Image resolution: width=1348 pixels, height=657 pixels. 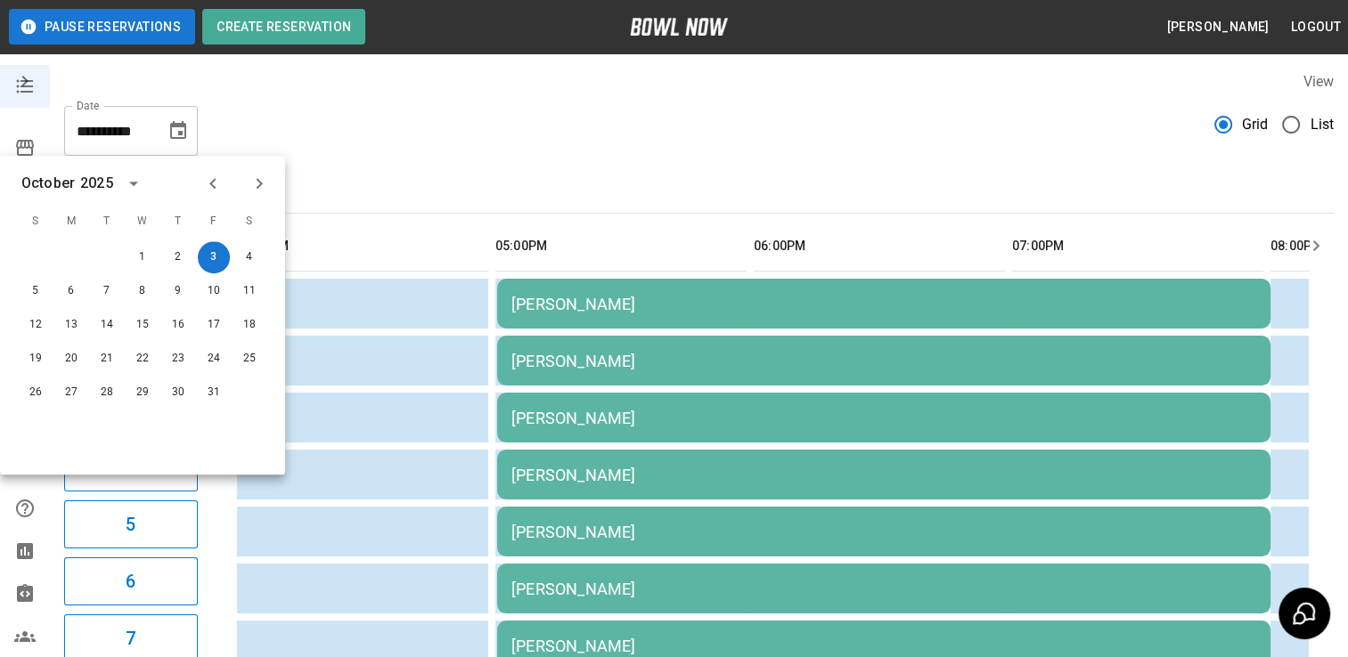 I want to click on button: Oct 1, 2025, so click(x=143, y=257).